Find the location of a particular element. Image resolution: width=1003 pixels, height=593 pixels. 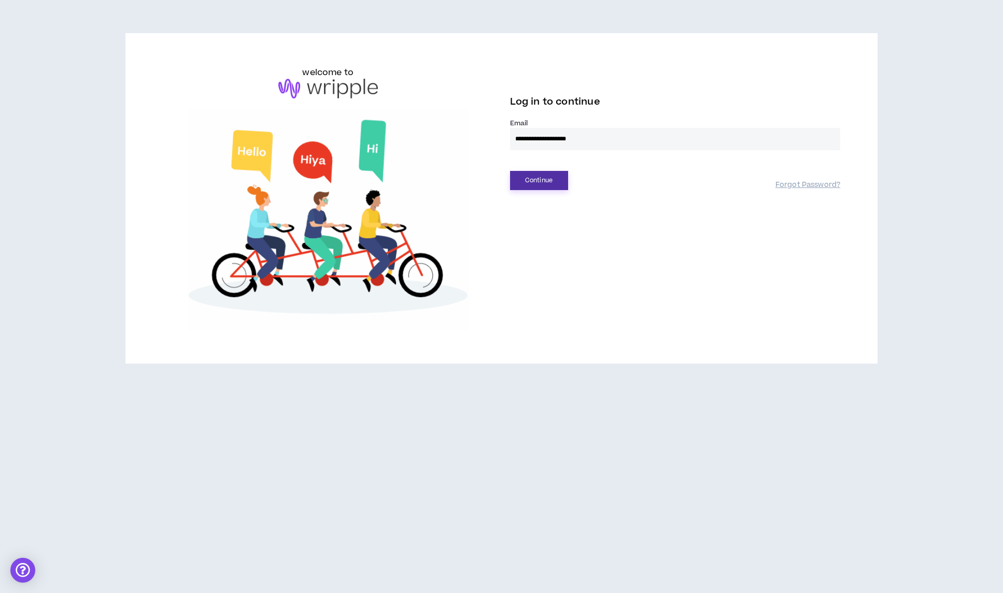

a: Forgot Password? is located at coordinates (807, 185).